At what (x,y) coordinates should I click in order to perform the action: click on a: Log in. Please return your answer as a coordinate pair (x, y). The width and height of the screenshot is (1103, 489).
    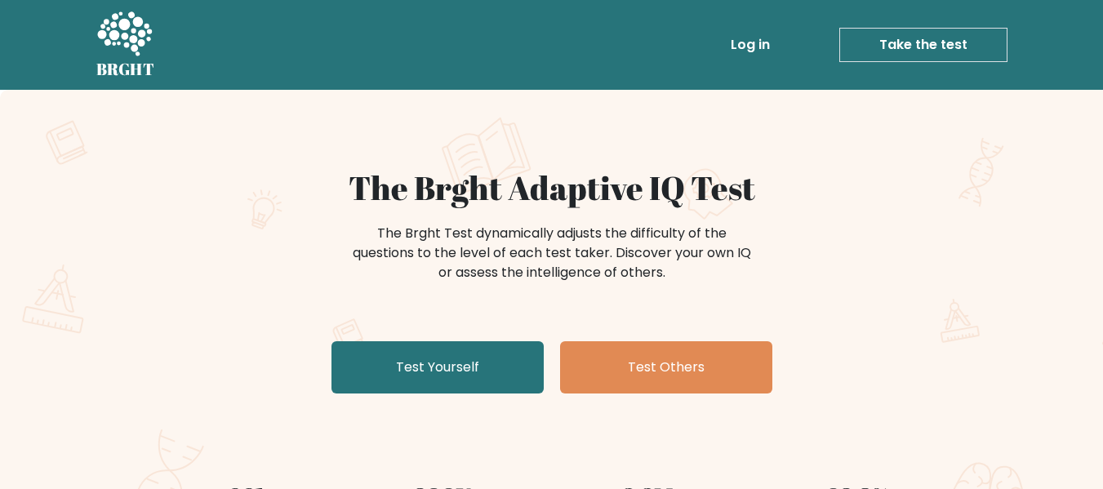
    Looking at the image, I should click on (750, 45).